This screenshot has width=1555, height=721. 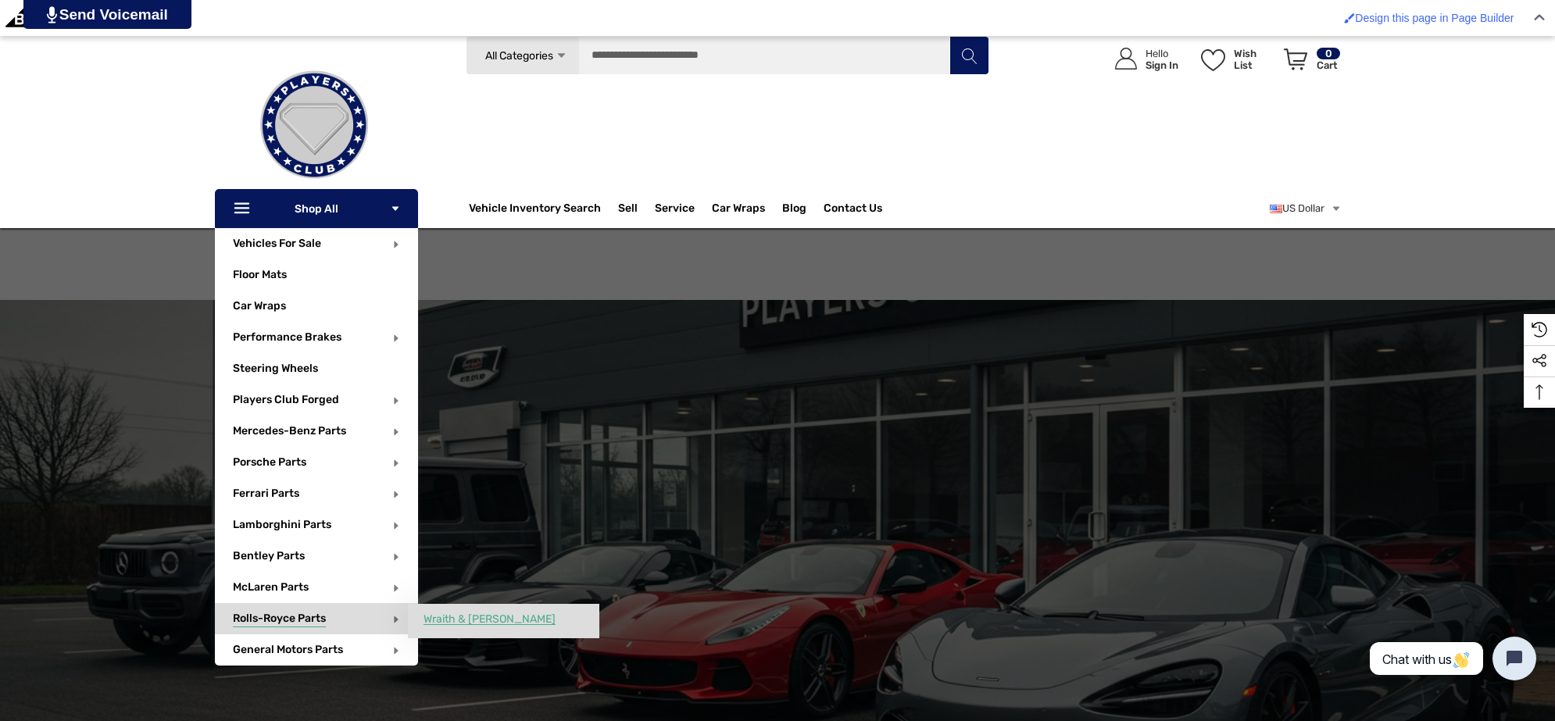 I want to click on p: Wish List, so click(x=1254, y=59).